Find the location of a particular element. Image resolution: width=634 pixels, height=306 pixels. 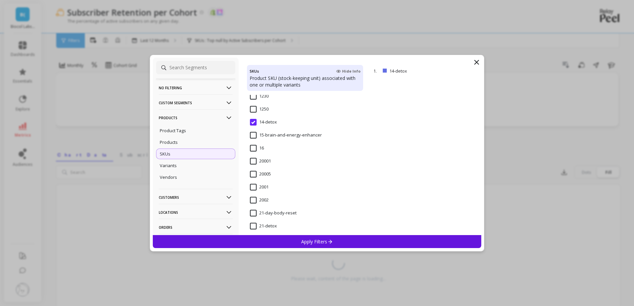

span: 1250 is located at coordinates (259, 109).